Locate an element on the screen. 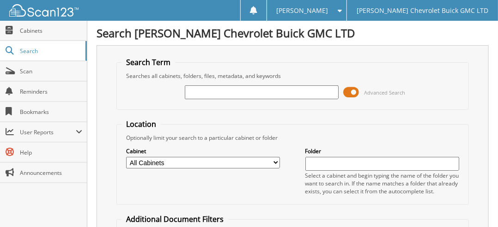 This screenshot has width=498, height=227. span: Advanced Search is located at coordinates (384, 92).